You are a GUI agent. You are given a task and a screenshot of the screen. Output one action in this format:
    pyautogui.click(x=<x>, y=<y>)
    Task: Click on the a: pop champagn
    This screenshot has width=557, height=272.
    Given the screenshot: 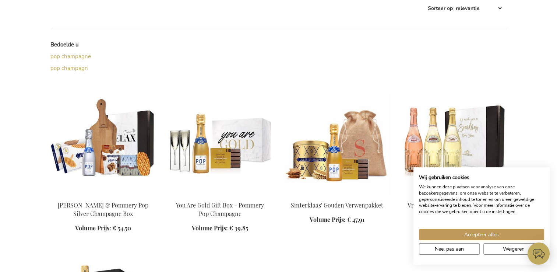 What is the action you would take?
    pyautogui.click(x=69, y=68)
    